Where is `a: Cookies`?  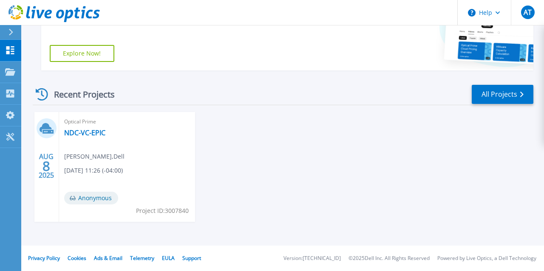 a: Cookies is located at coordinates (77, 258).